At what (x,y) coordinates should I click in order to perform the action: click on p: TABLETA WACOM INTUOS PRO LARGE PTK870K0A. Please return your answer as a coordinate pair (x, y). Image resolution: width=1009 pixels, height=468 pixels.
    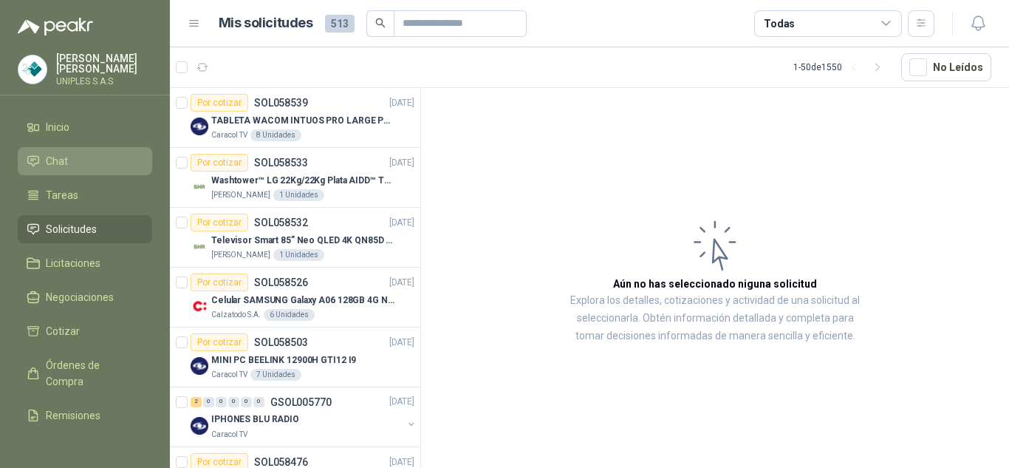
    Looking at the image, I should click on (303, 120).